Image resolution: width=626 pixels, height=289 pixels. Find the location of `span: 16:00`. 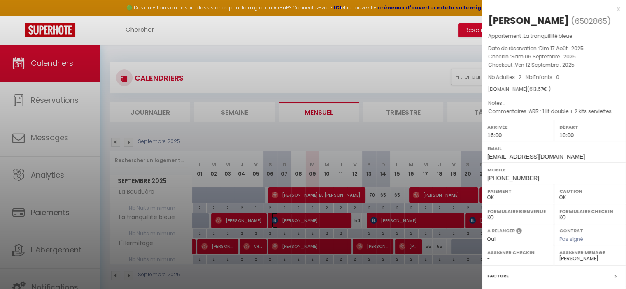

span: 16:00 is located at coordinates (494, 135).